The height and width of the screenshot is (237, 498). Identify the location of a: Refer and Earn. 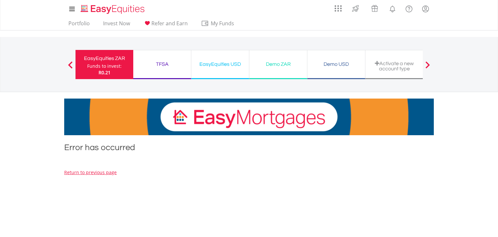
(165, 25).